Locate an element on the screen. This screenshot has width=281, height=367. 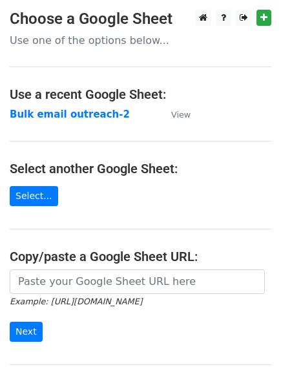
a: Bulk email outreach-2 is located at coordinates (70, 114).